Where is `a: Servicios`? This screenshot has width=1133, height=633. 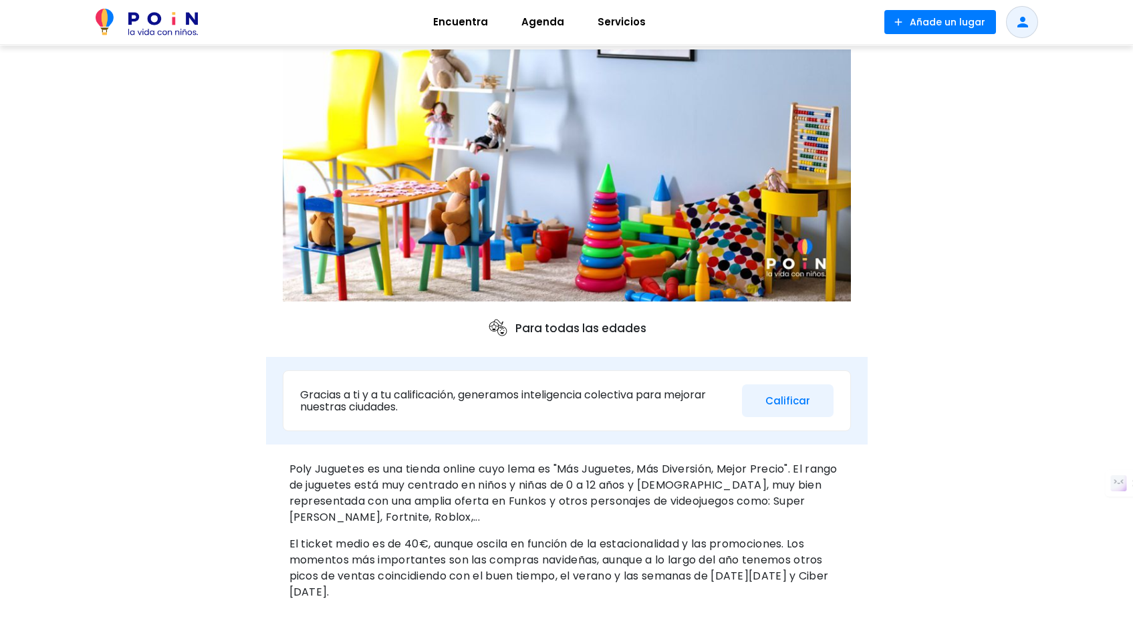 a: Servicios is located at coordinates (622, 22).